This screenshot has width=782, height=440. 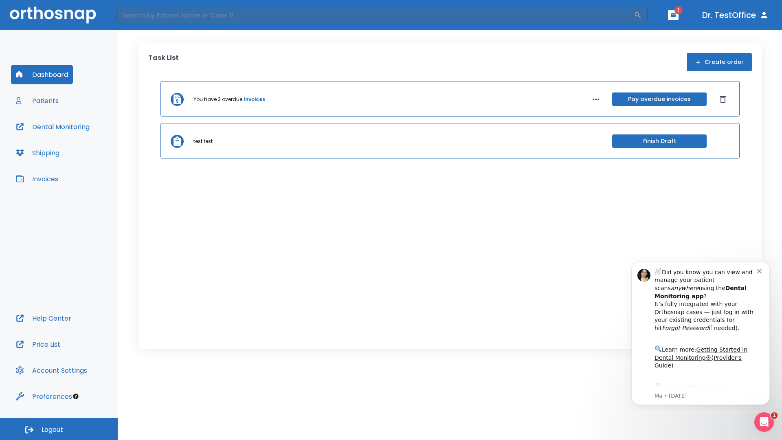 I want to click on button: Price List, so click(x=38, y=344).